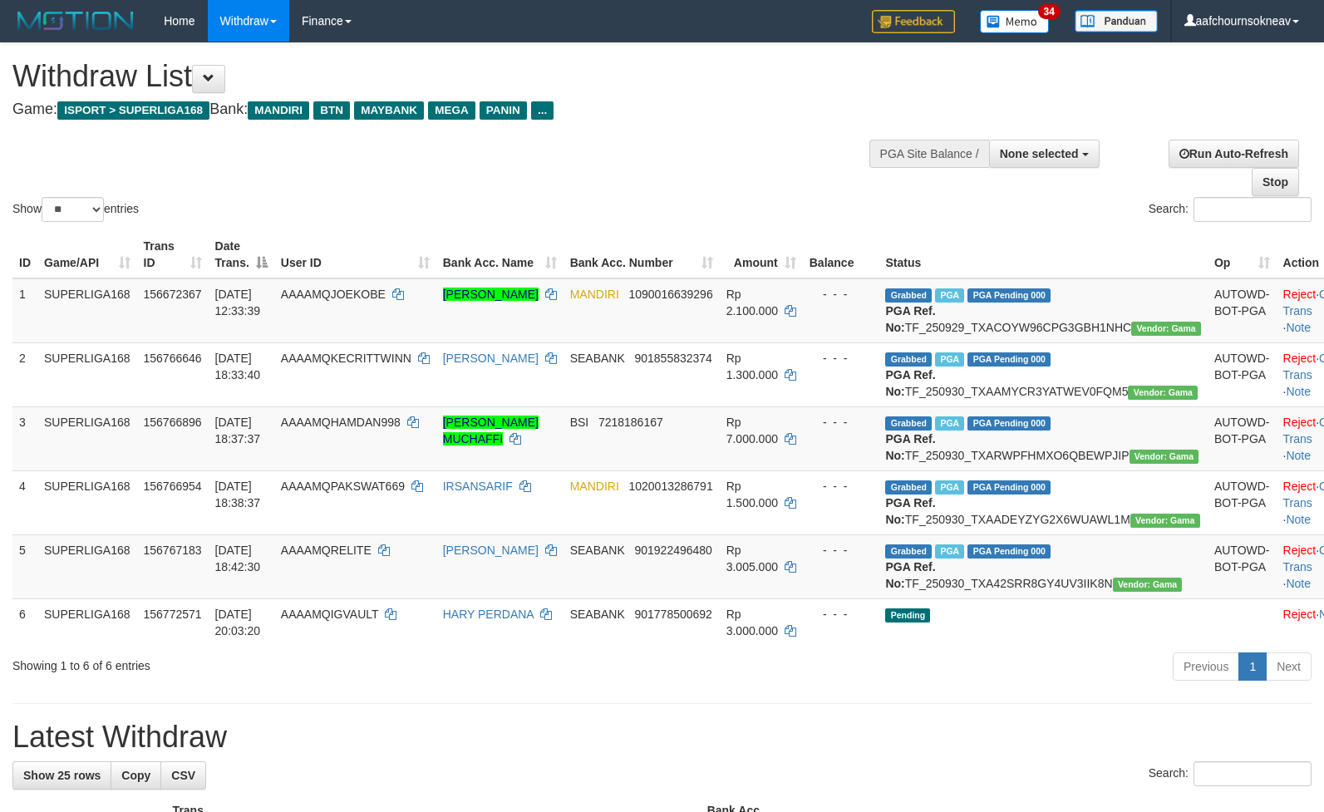 This screenshot has height=812, width=1324. What do you see at coordinates (752, 495) in the screenshot?
I see `span: Rp 1.500.000` at bounding box center [752, 495].